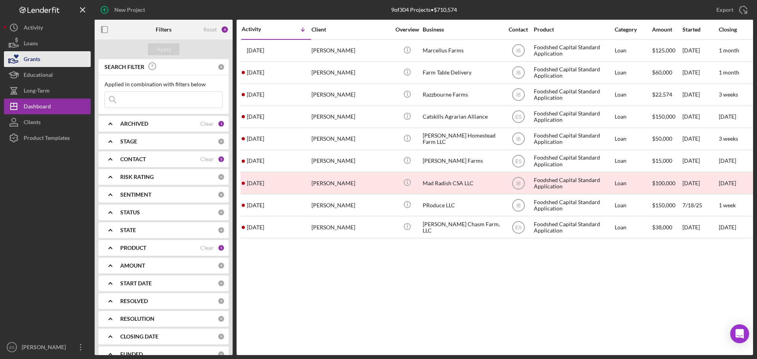 This screenshot has width=757, height=359. Describe the element at coordinates (137, 319) in the screenshot. I see `b: RESOLUTION` at that location.